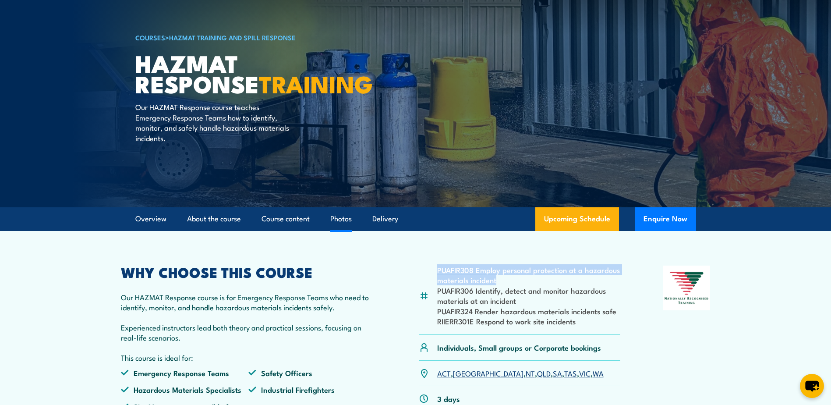  Describe the element at coordinates (244, 73) in the screenshot. I see `h1: Hazmat Response` at that location.